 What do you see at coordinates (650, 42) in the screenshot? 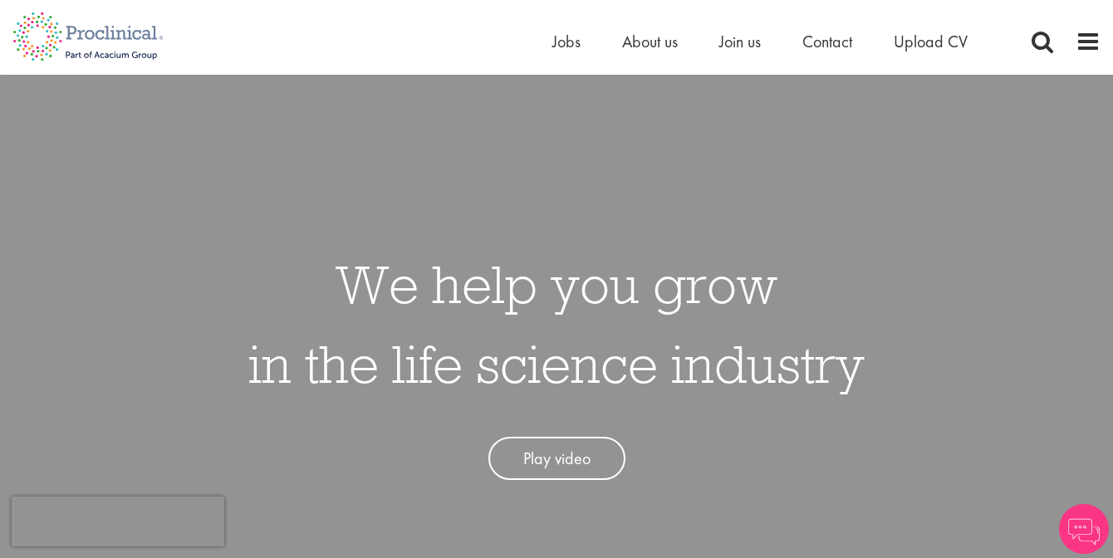
I see `span: About us` at bounding box center [650, 42].